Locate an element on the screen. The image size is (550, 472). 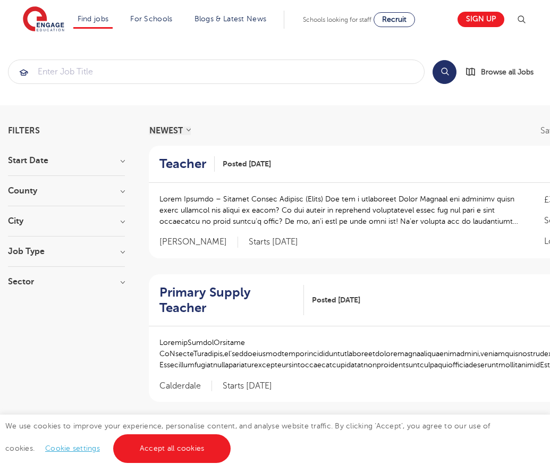
p: Lorem Ipsumdo – Sitamet Consec Adipisc (Elits) Doe tem i utlaboreet Dolor Magnaal eni adminimv qu... is located at coordinates (341, 210).